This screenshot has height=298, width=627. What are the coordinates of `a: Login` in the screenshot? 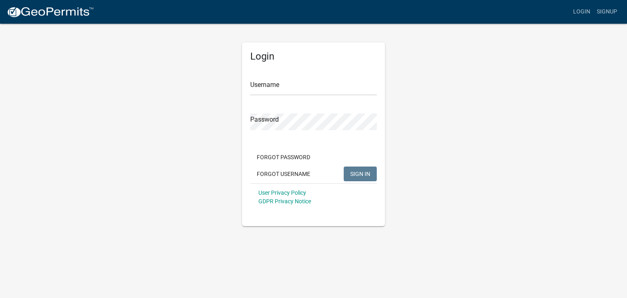 It's located at (581, 12).